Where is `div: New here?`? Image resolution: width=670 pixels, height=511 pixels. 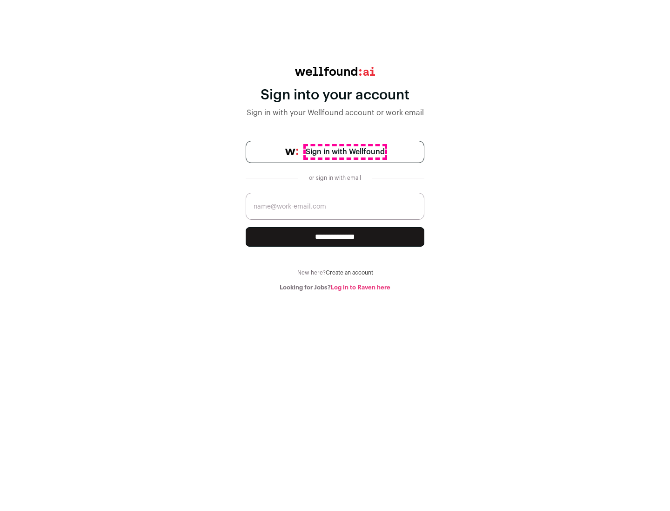 div: New here? is located at coordinates (335, 273).